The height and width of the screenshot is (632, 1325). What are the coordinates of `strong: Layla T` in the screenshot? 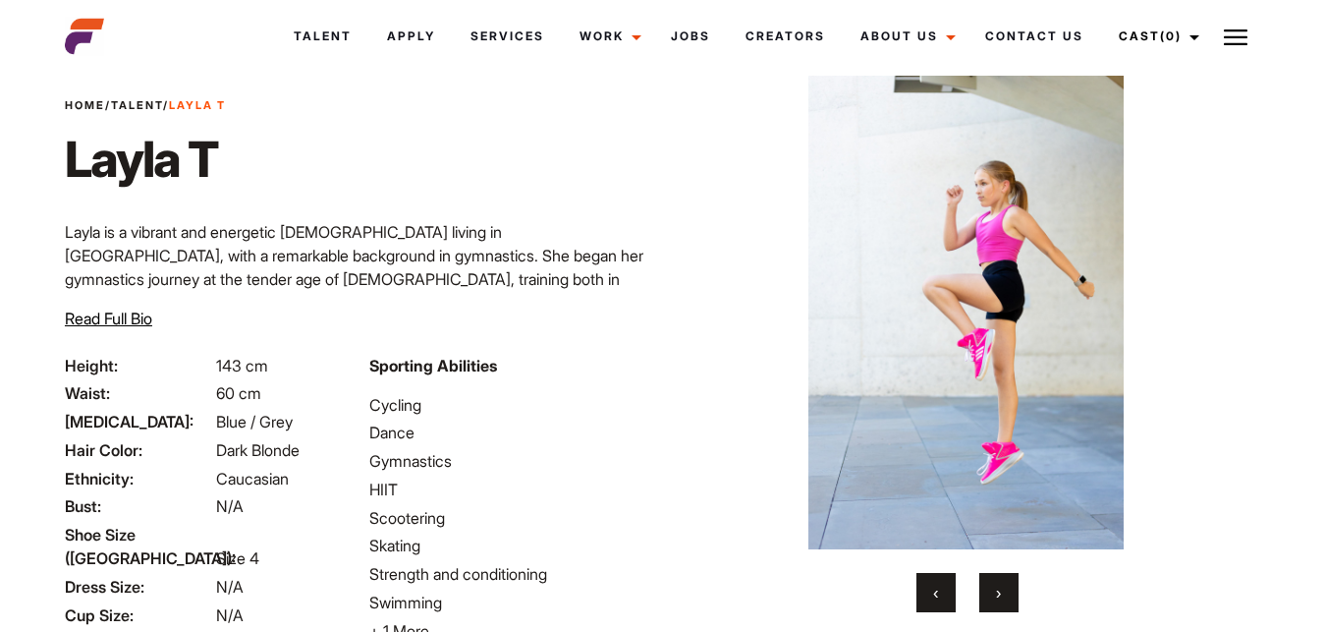 It's located at (197, 105).